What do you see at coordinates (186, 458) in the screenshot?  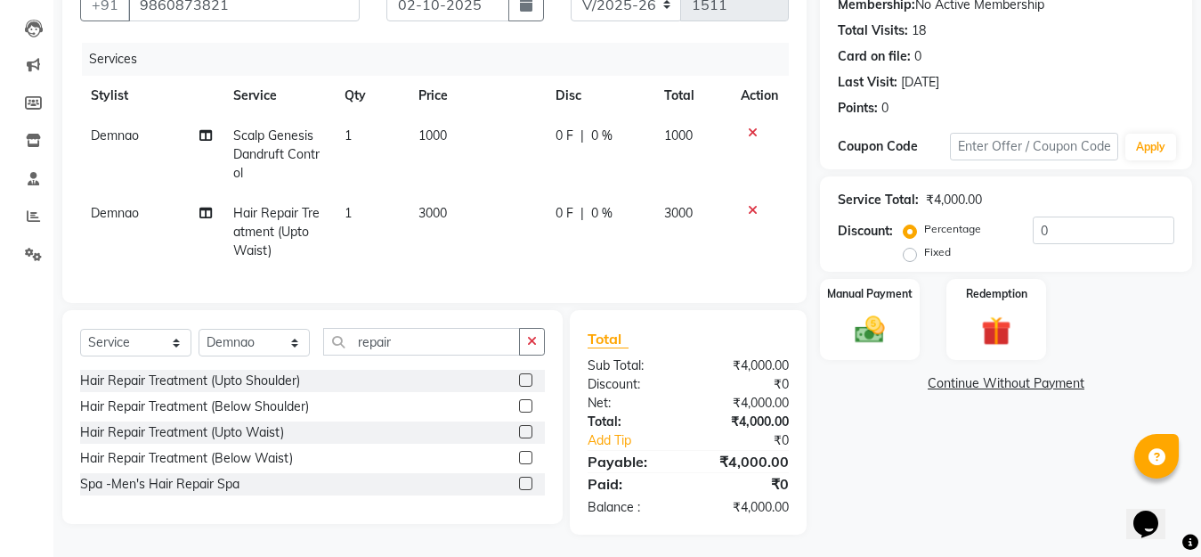 I see `div: Hair Repair Treatment (Below Waist)` at bounding box center [186, 458].